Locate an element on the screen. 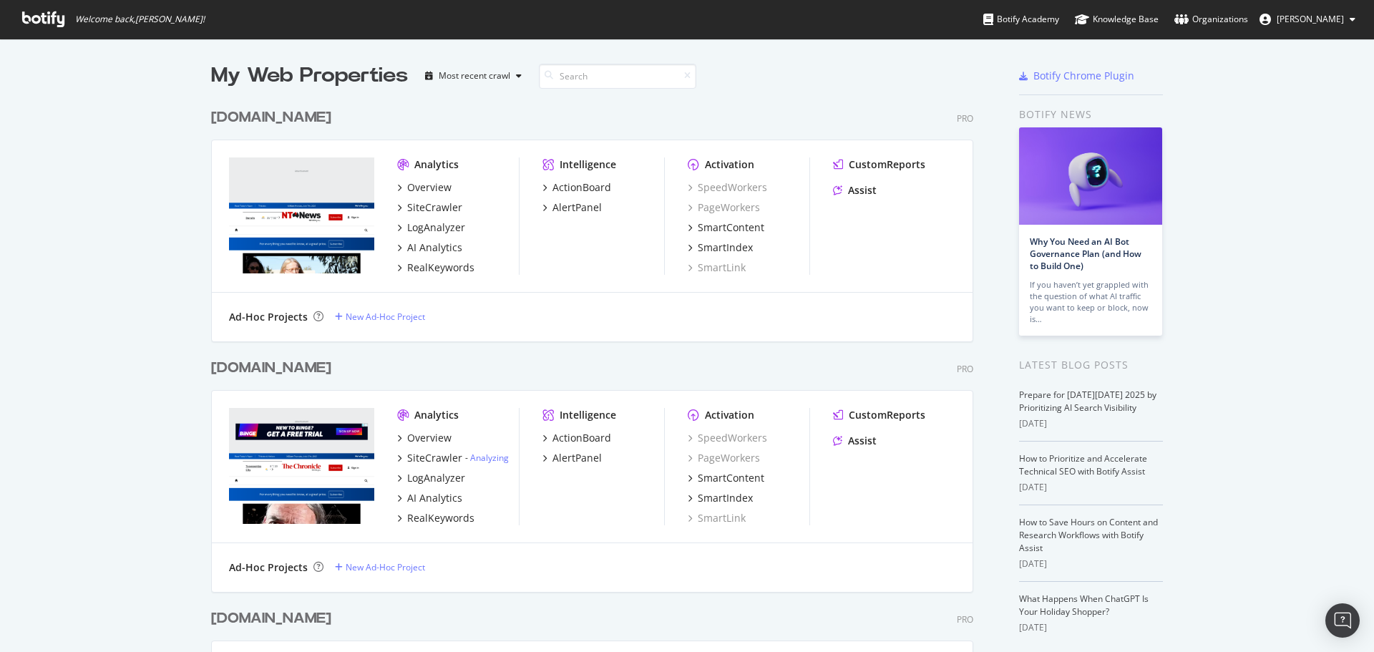 This screenshot has width=1374, height=652. a: How to Prioritize and Accelerate Technical SEO with Botify Assist is located at coordinates (1082, 464).